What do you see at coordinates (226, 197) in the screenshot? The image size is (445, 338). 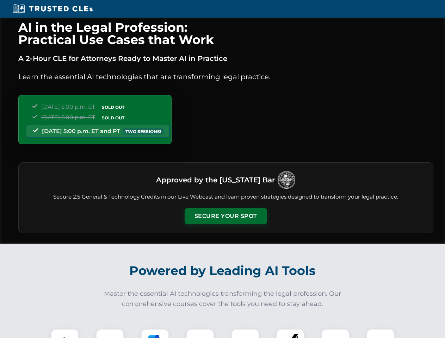 I see `p: Secure 2.5 General & Technology Credits in our Live Webcast and learn proven strategies designed ...` at bounding box center [226, 197].